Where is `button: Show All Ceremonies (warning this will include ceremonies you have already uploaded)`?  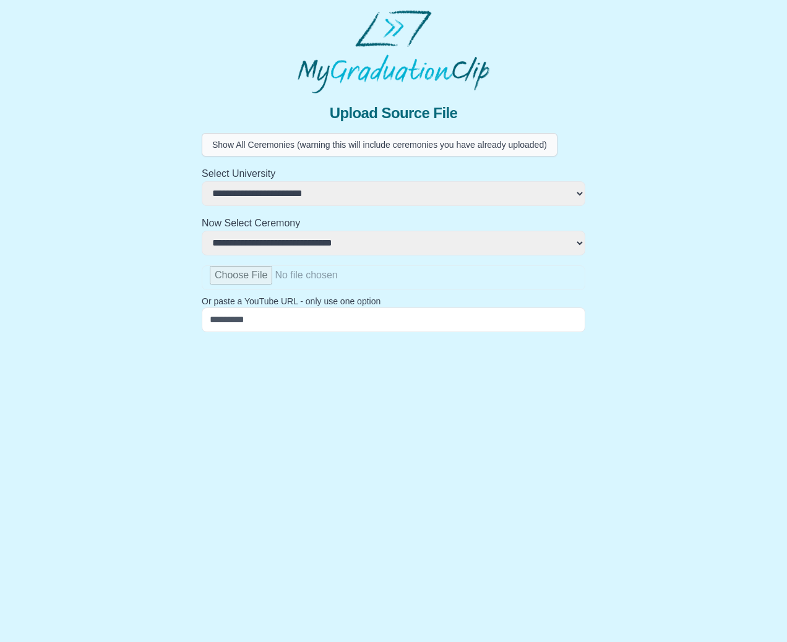
button: Show All Ceremonies (warning this will include ceremonies you have already uploaded) is located at coordinates (379, 145).